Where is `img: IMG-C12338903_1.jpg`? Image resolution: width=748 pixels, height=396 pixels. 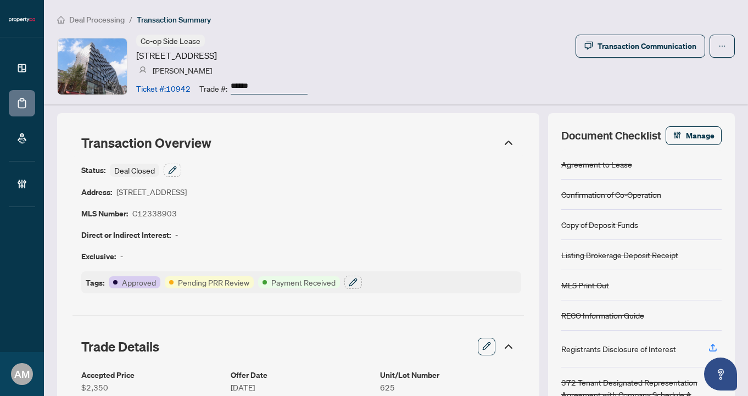 img: IMG-C12338903_1.jpg is located at coordinates (92, 66).